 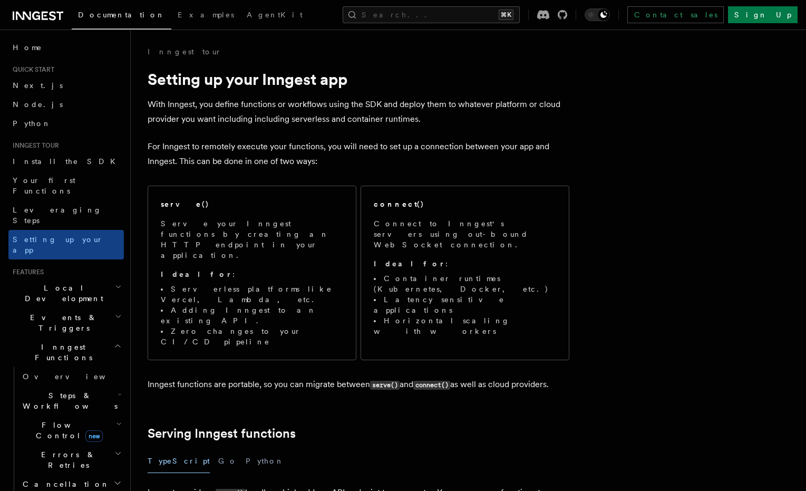 I want to click on a: Home, so click(x=66, y=47).